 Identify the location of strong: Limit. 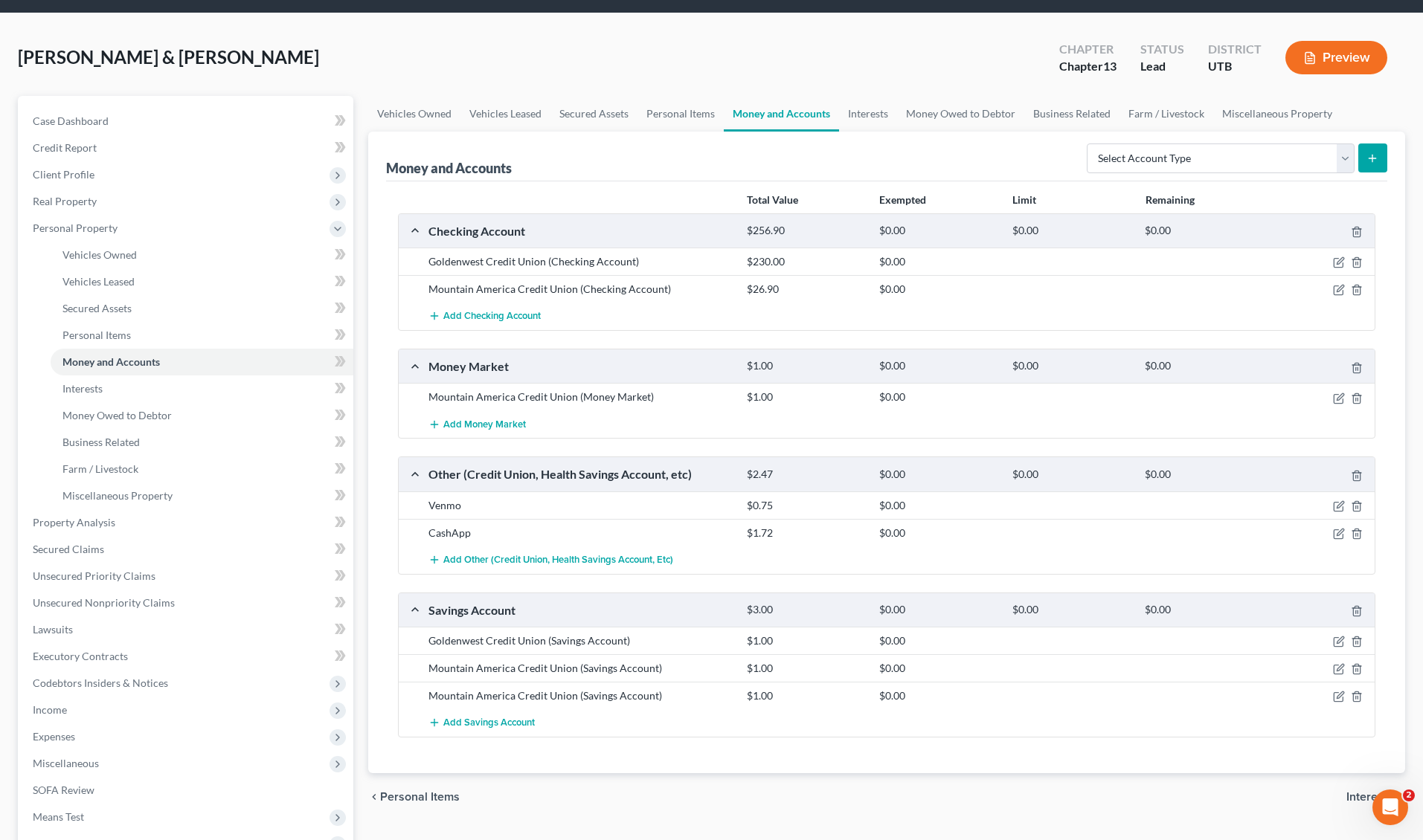
(1024, 200).